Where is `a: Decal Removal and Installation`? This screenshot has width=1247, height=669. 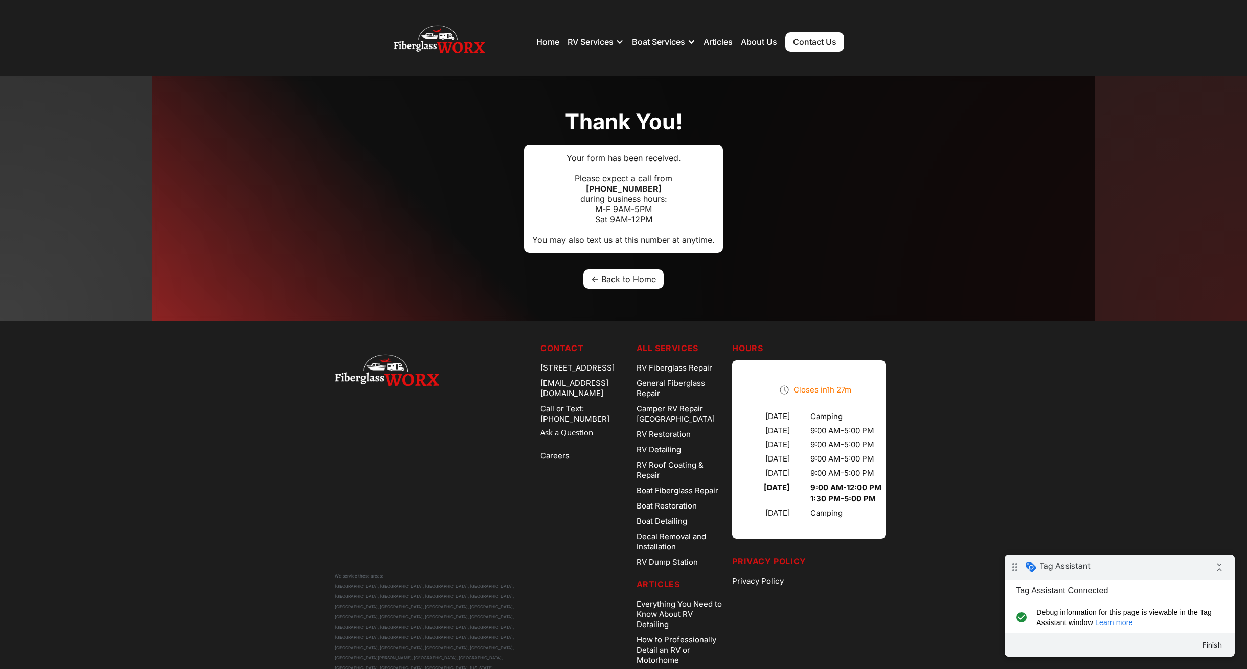 a: Decal Removal and Installation is located at coordinates (680, 542).